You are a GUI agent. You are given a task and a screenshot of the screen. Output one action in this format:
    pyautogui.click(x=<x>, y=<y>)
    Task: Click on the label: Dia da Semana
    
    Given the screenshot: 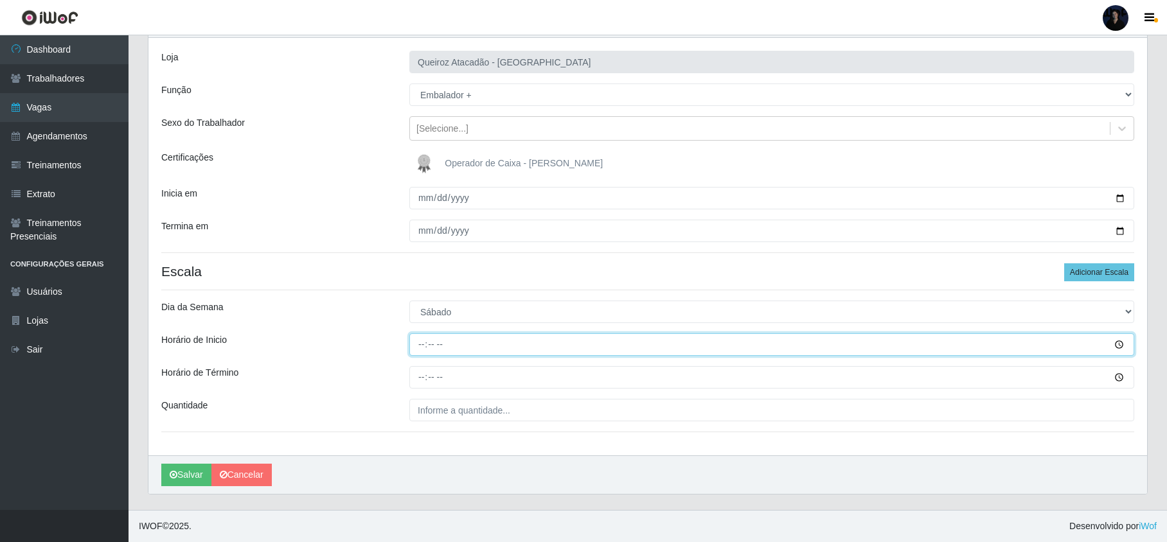 What is the action you would take?
    pyautogui.click(x=192, y=307)
    